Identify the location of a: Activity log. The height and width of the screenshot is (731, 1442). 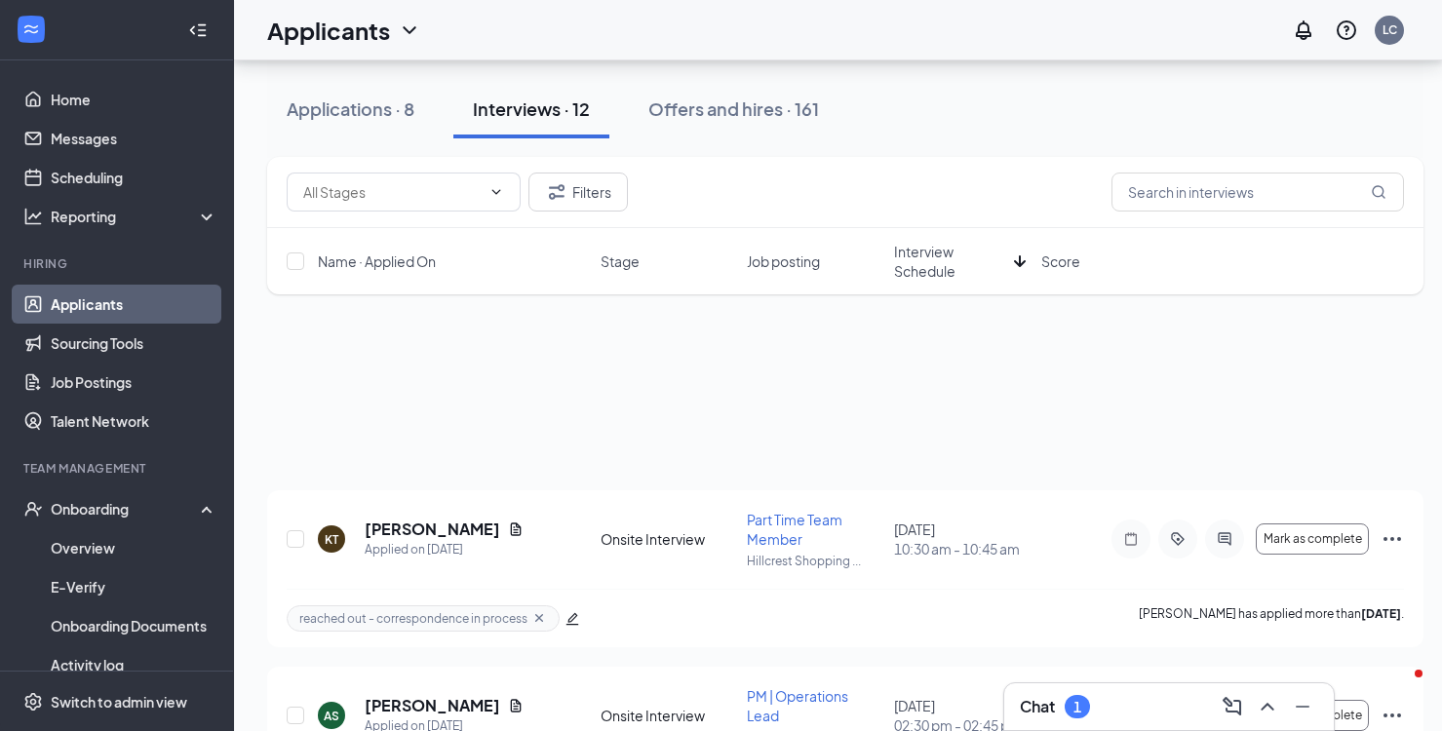
(134, 665).